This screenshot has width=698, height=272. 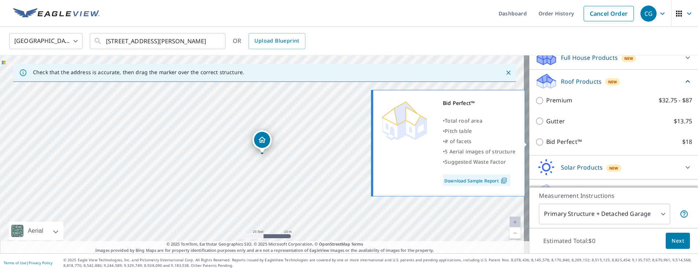 I want to click on img: Premium, so click(x=404, y=120).